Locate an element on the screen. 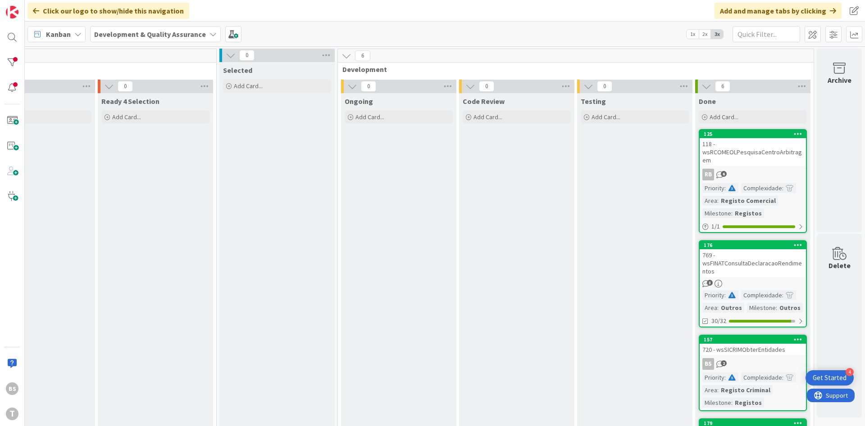 The image size is (865, 426). div: 176769 - wsFINATConsultaDeclaracaoRendimentos is located at coordinates (752, 259).